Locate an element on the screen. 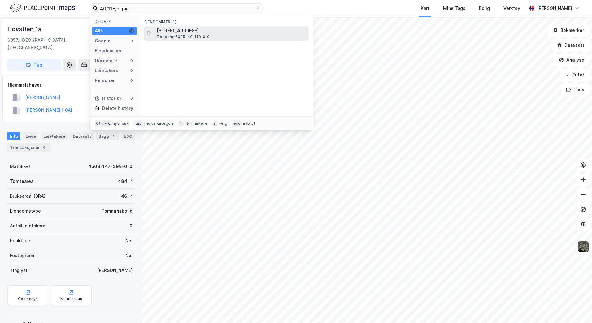 Image resolution: width=592 pixels, height=323 pixels. div: 146 ㎡ is located at coordinates (126, 196).